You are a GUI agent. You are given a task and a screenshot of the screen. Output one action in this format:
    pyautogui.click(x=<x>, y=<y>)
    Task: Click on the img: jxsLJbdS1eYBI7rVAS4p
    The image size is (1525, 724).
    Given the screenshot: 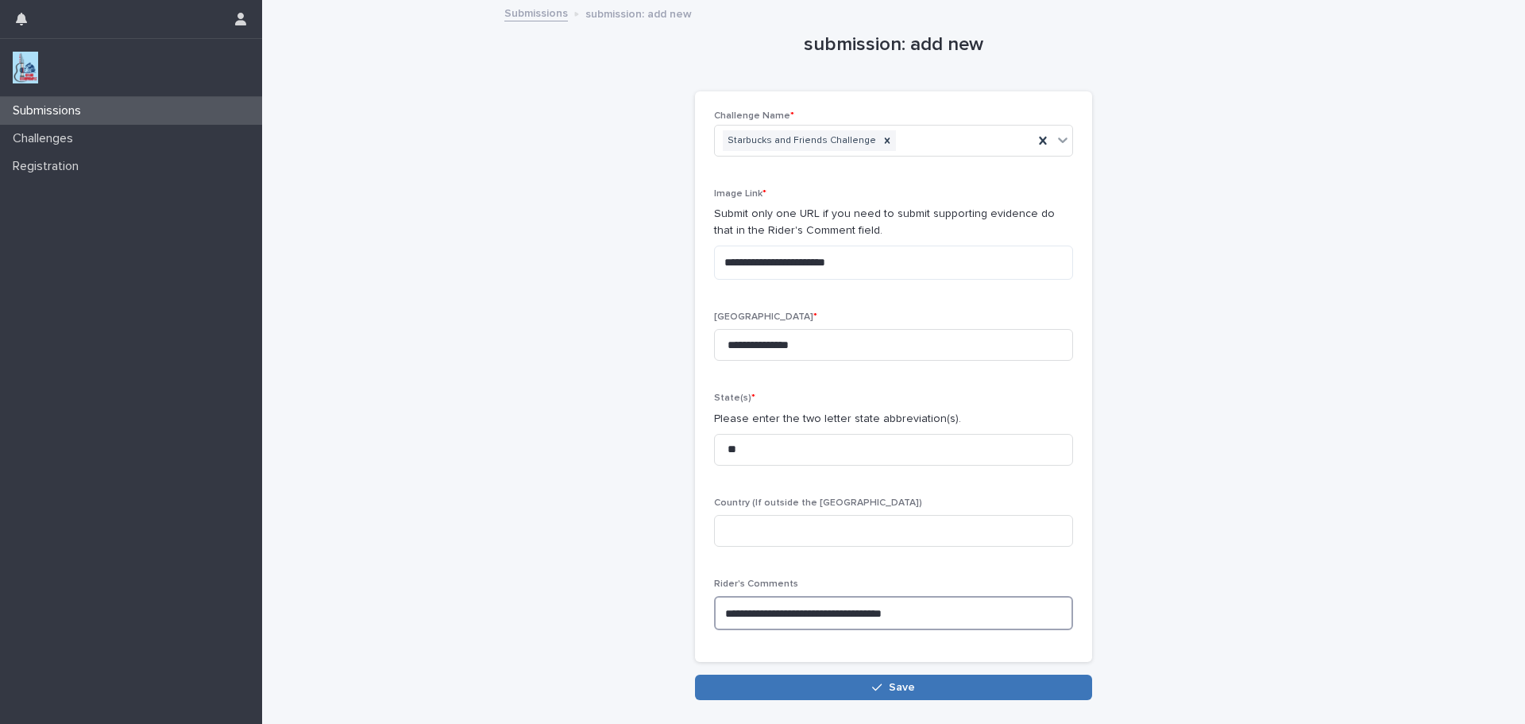 What is the action you would take?
    pyautogui.click(x=25, y=68)
    